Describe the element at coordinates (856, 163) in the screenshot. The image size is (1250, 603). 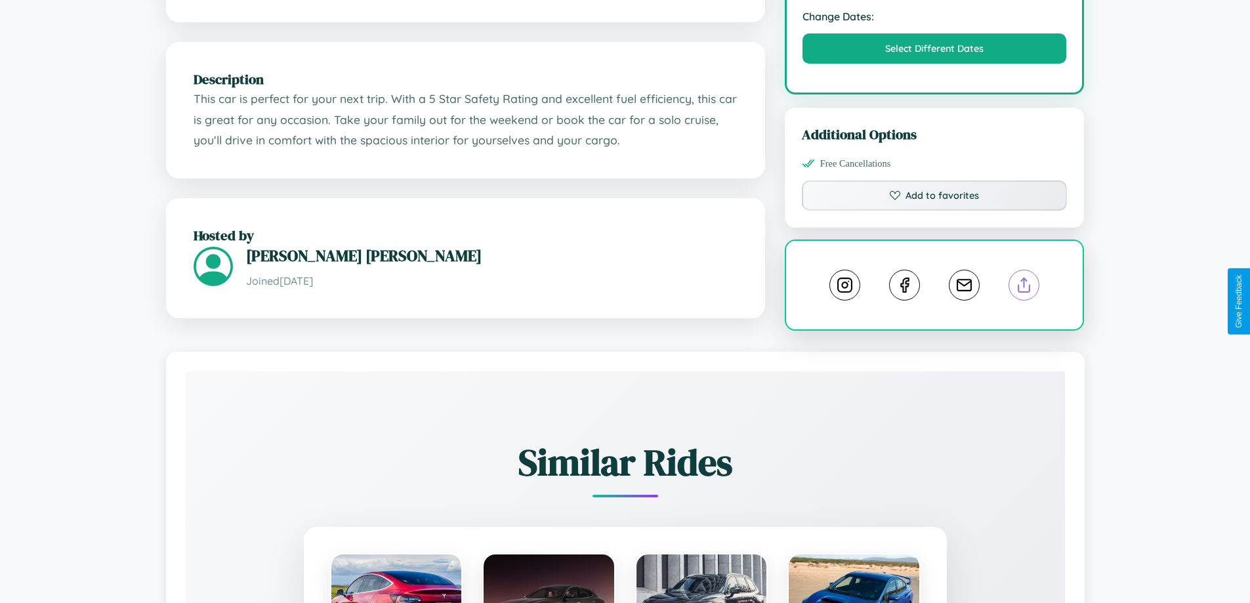
I see `span: Free Cancellations` at that location.